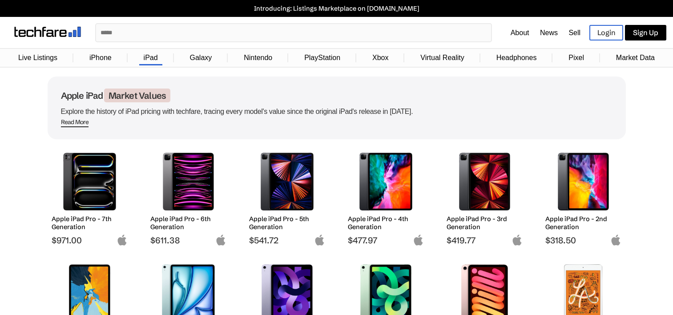 The width and height of the screenshot is (673, 315). Describe the element at coordinates (287, 223) in the screenshot. I see `h2: Apple iPad Pro - 5th Generation` at that location.